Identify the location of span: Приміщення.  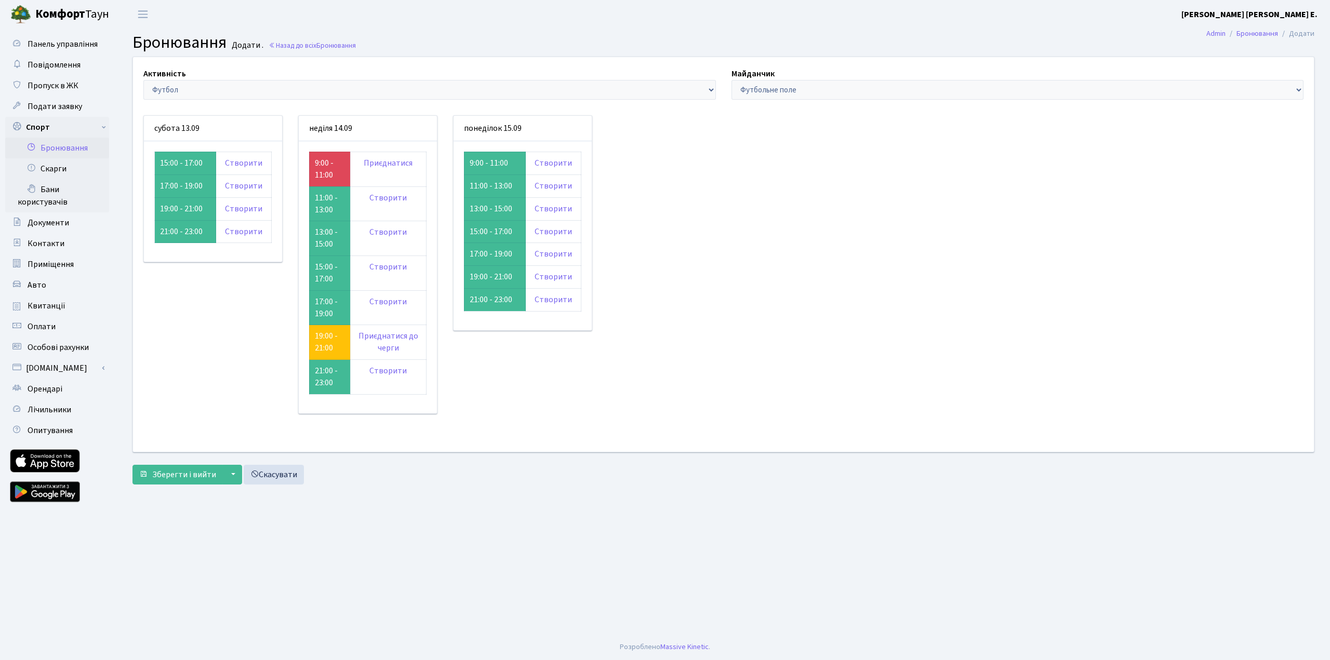
(50, 264).